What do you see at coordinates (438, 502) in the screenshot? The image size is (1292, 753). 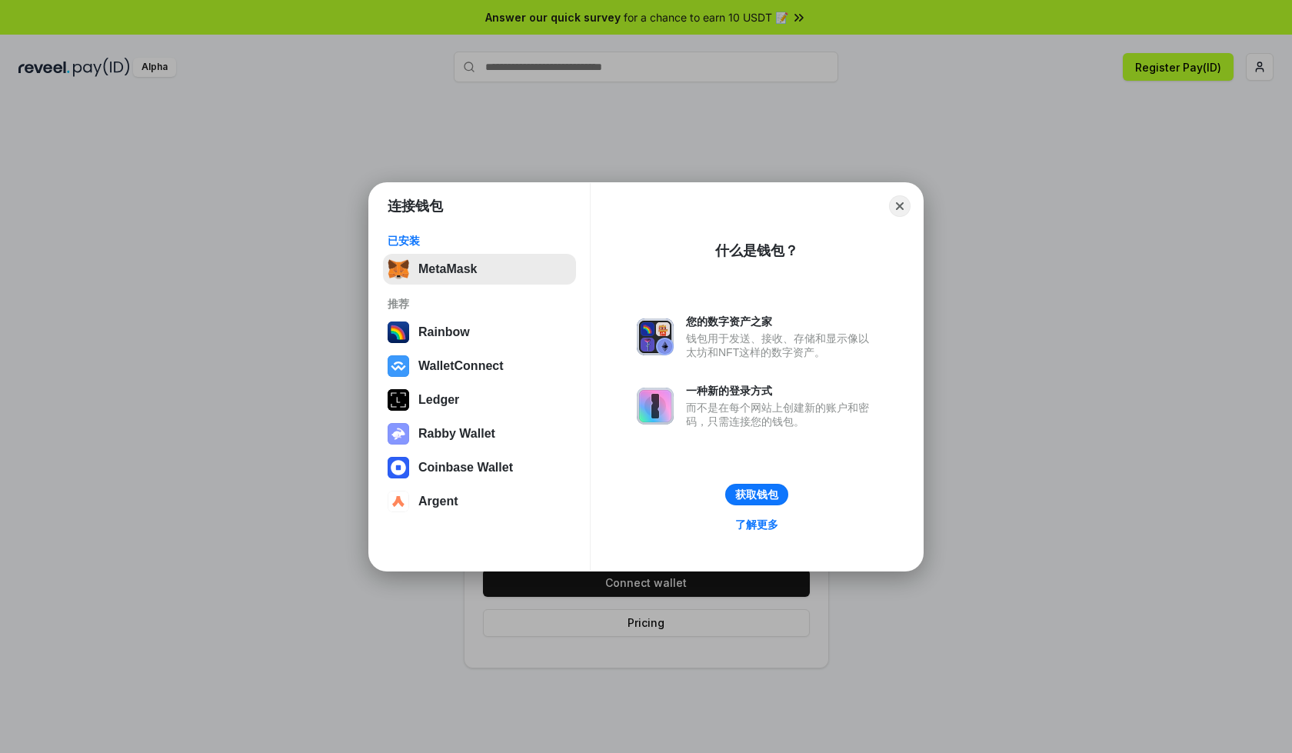 I see `div: Argent` at bounding box center [438, 502].